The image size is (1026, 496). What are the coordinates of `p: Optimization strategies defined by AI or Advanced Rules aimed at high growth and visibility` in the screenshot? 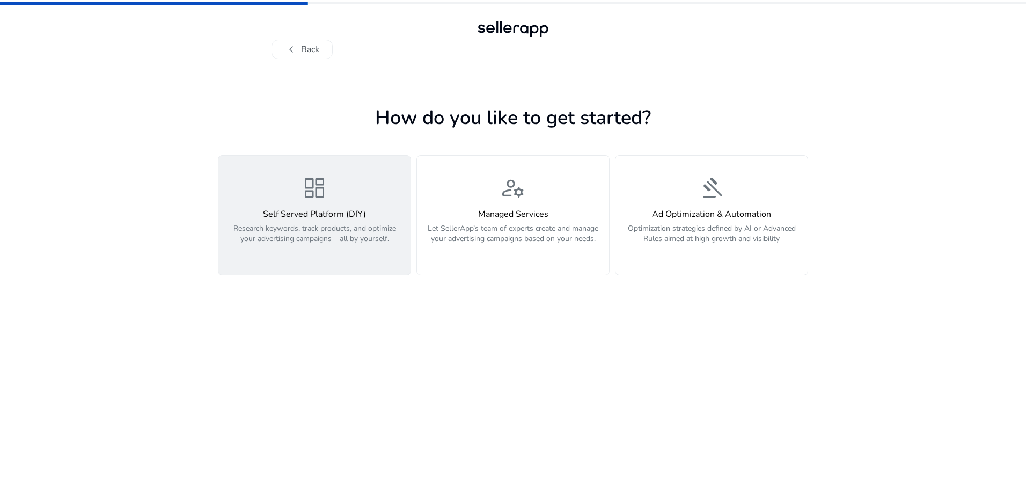 It's located at (712, 239).